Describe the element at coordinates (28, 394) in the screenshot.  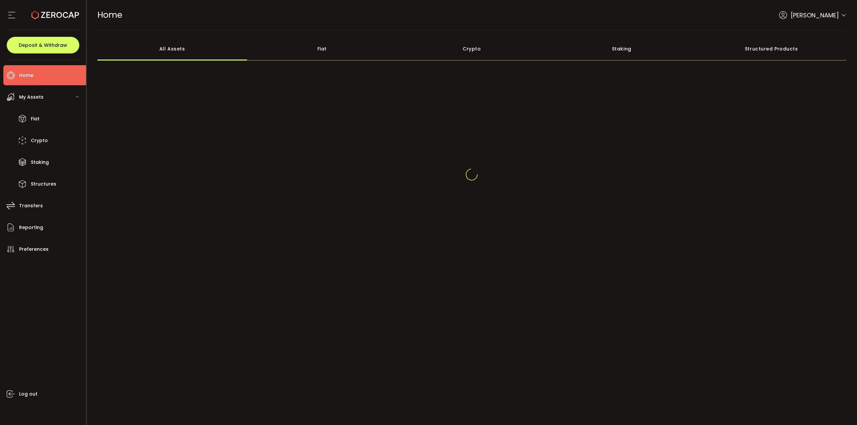
I see `span: Log out` at that location.